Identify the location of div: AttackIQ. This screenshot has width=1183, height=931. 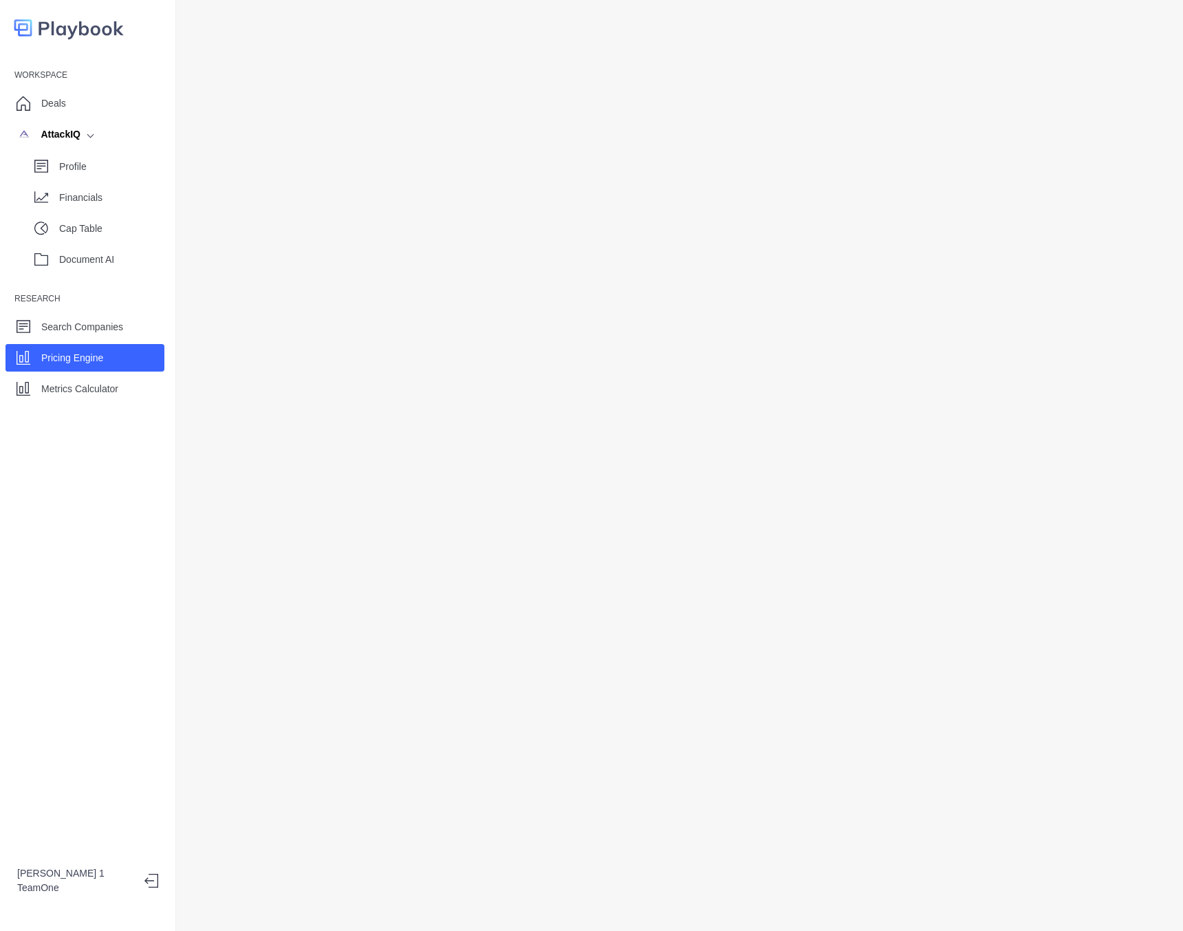
(49, 134).